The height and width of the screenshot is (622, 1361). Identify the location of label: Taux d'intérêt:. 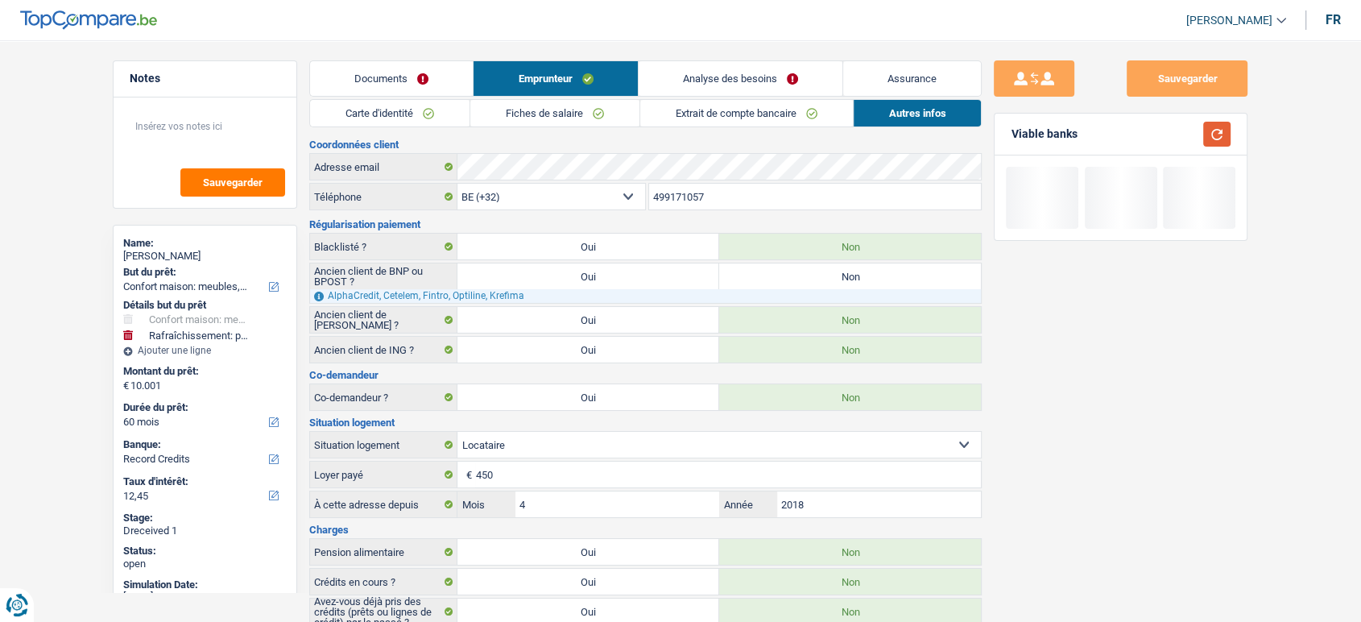
(203, 481).